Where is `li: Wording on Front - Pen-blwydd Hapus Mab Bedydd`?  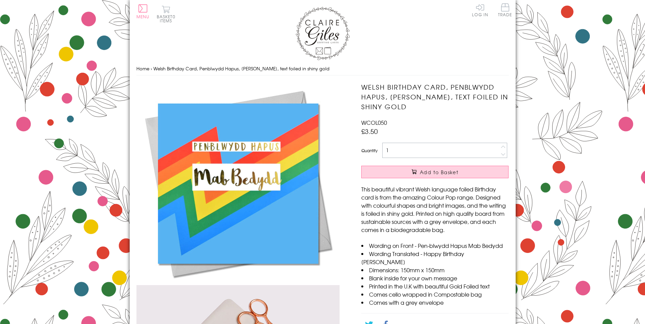
li: Wording on Front - Pen-blwydd Hapus Mab Bedydd is located at coordinates (435, 246).